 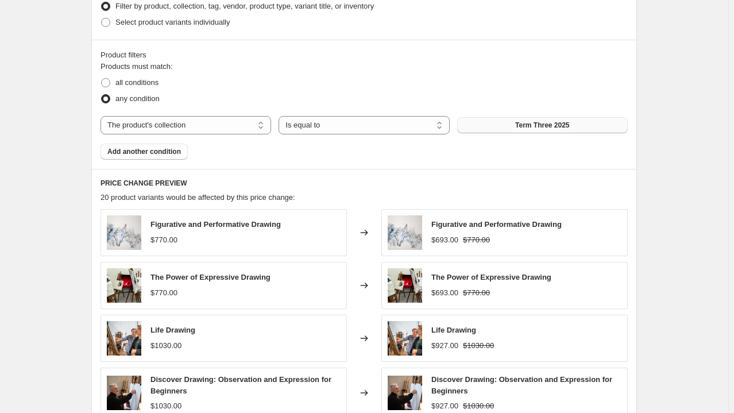 What do you see at coordinates (542, 125) in the screenshot?
I see `span: Term Three 2025` at bounding box center [542, 125].